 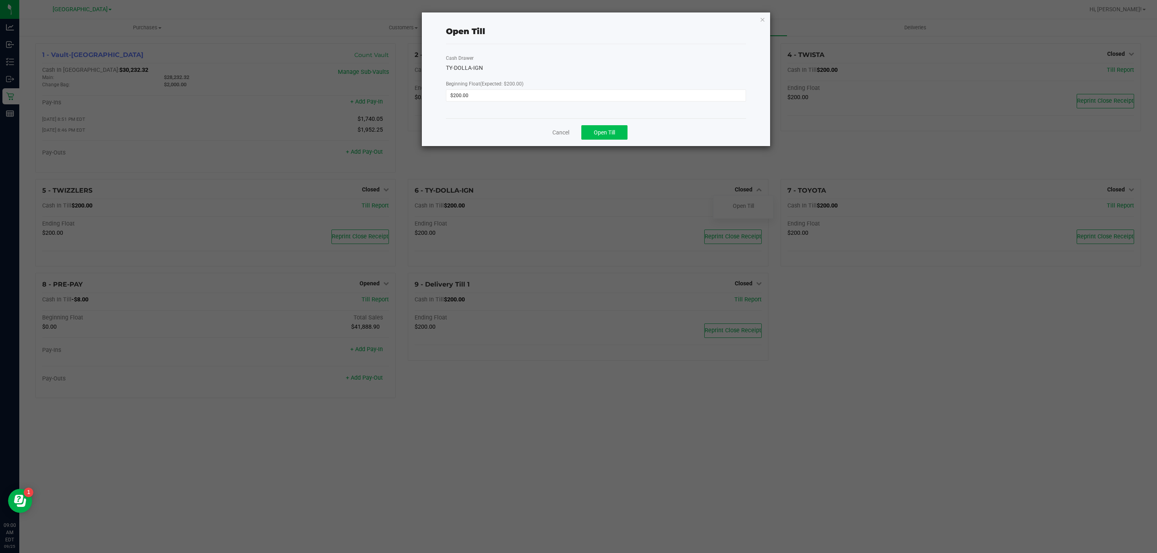 I want to click on span: Beginning Float, so click(x=484, y=84).